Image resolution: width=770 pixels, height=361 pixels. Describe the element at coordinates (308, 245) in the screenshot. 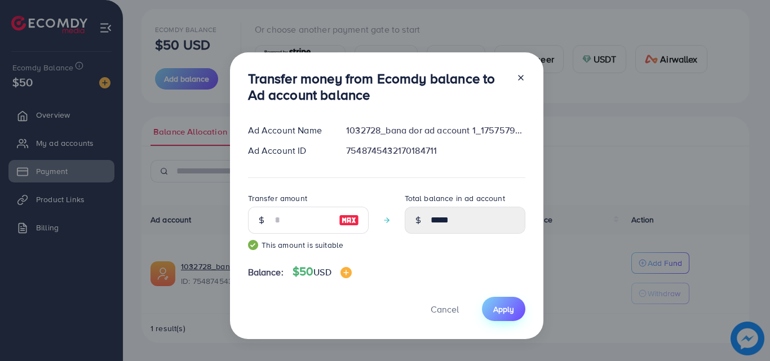

I see `small: This amount is suitable` at that location.